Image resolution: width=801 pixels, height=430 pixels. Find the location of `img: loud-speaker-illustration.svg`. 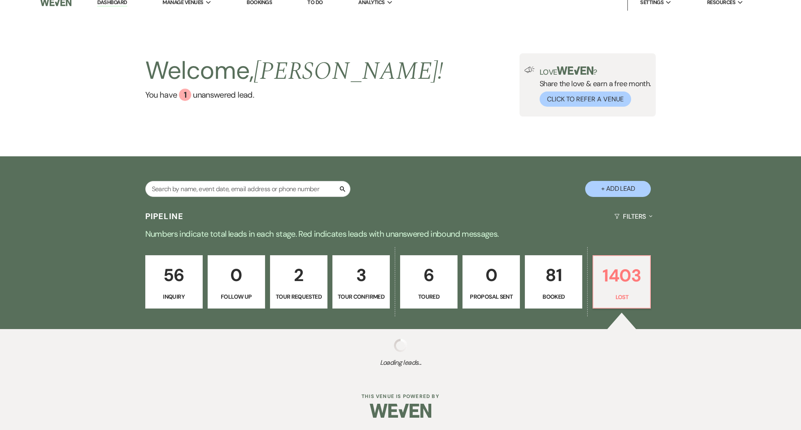

img: loud-speaker-illustration.svg is located at coordinates (530, 70).